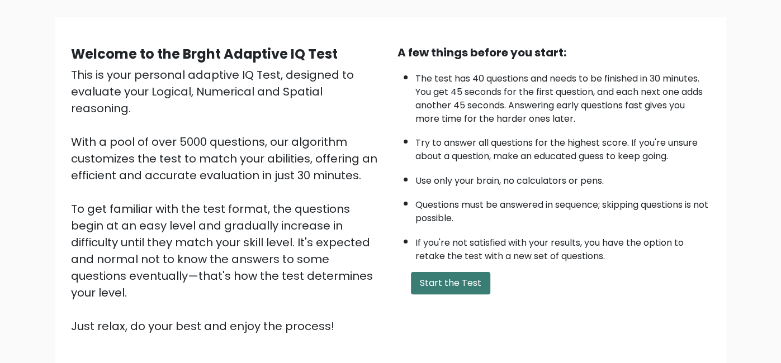  Describe the element at coordinates (204, 54) in the screenshot. I see `b: Welcome to the Brght Adaptive IQ Test` at that location.